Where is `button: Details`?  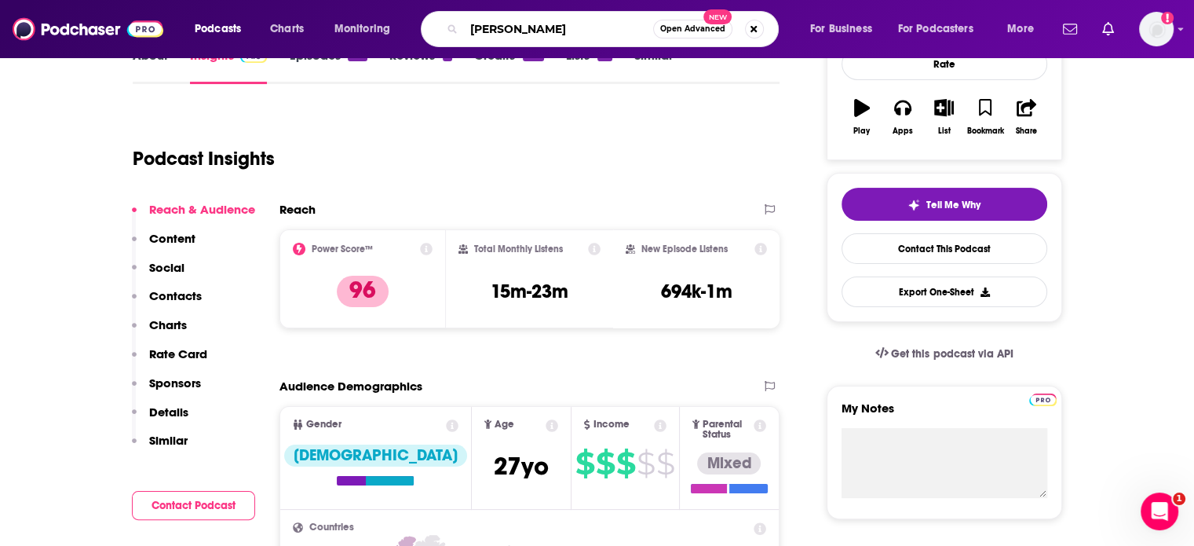 button: Details is located at coordinates (160, 418).